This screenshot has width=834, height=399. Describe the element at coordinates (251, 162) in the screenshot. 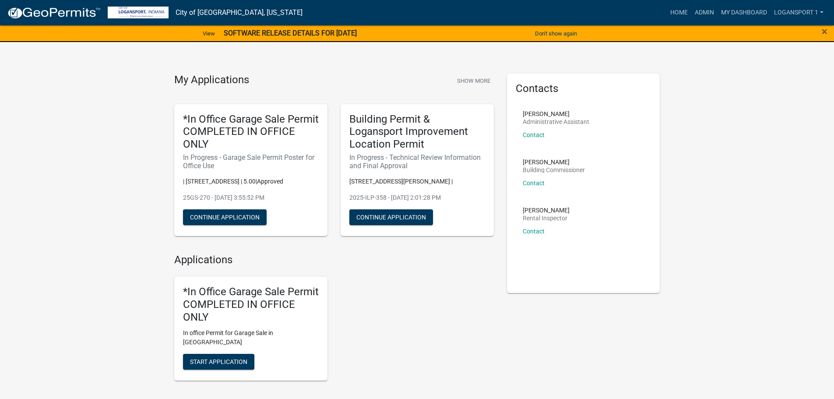

I see `h6: In Progress - Garage Sale Permit Poster for Office Use` at that location.